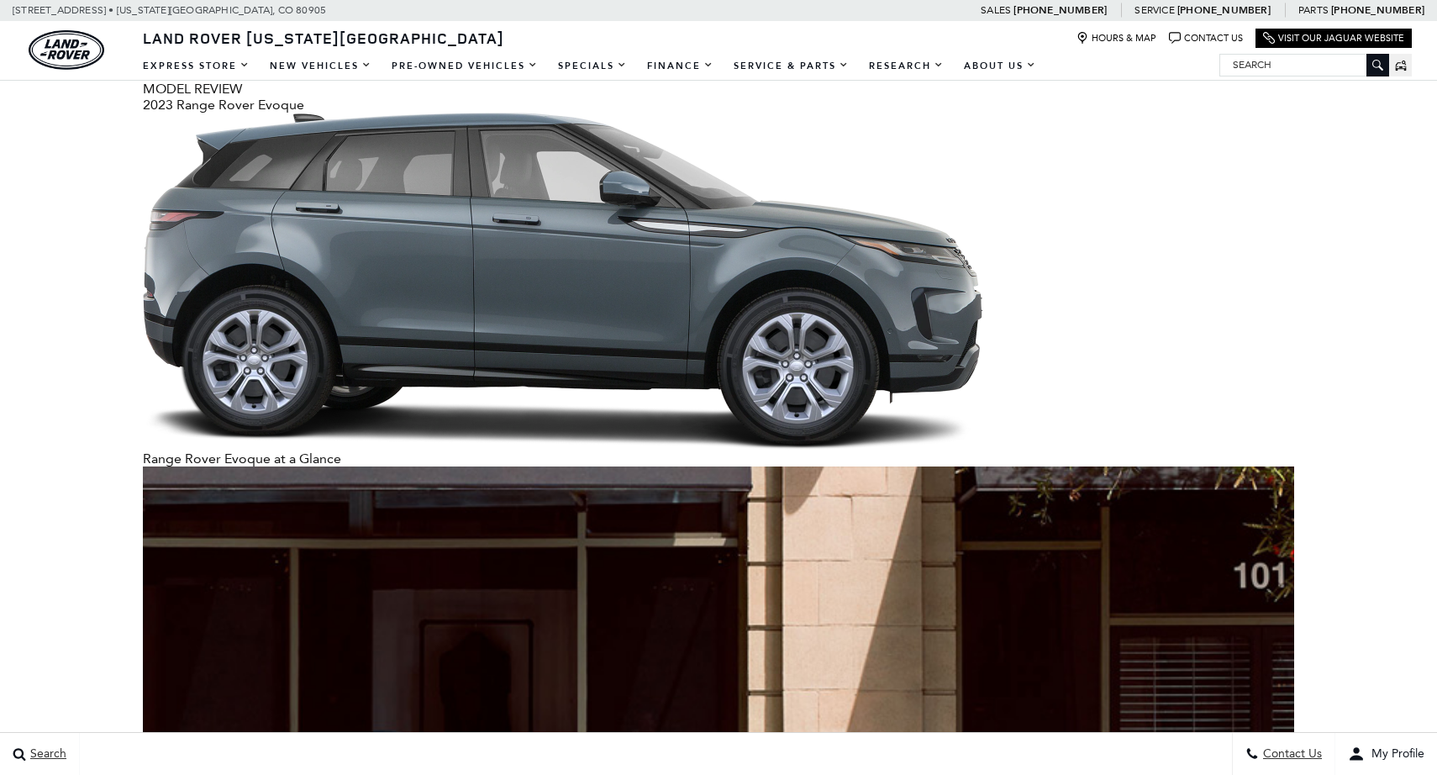 This screenshot has height=775, width=1437. I want to click on span: Contact Us, so click(1290, 754).